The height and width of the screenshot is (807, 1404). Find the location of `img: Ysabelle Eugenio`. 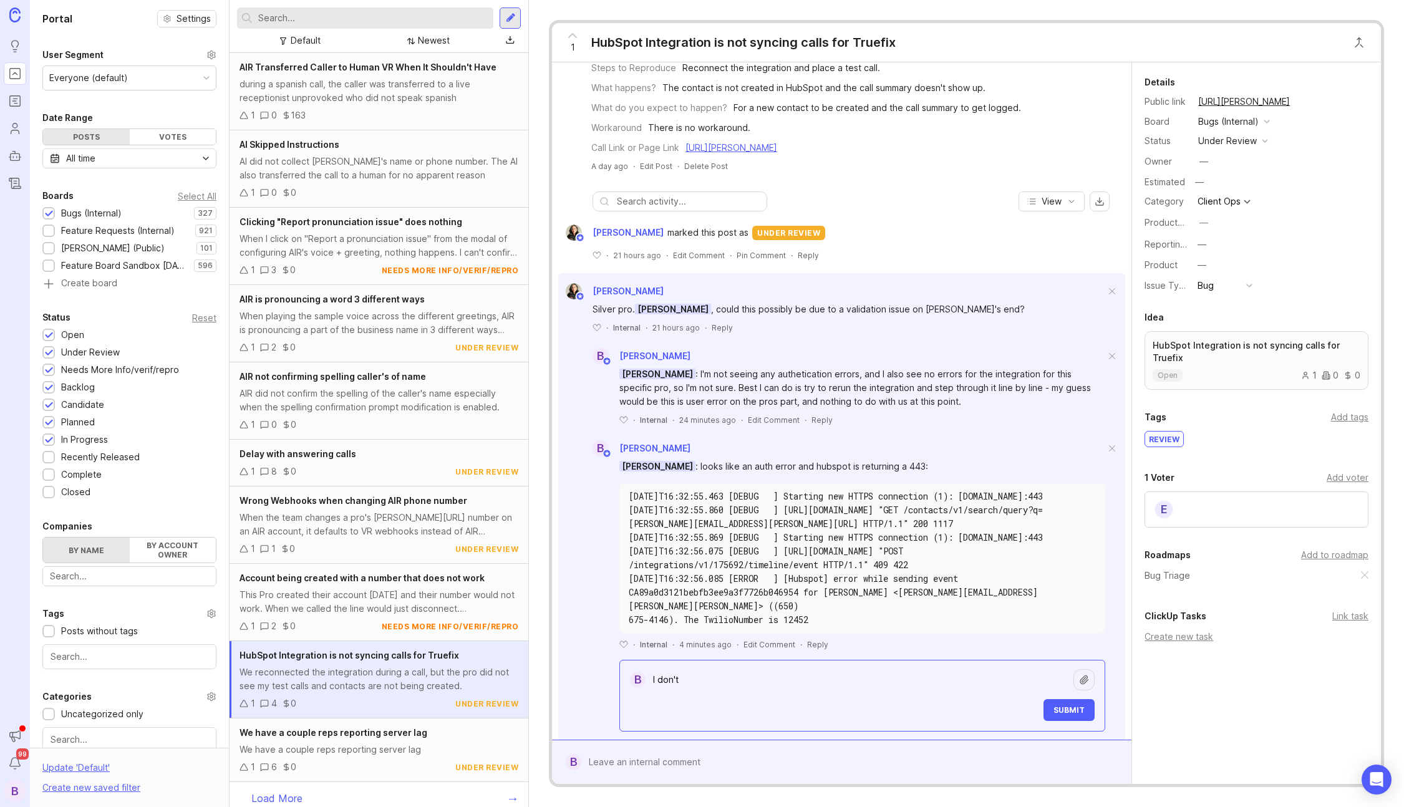

img: Ysabelle Eugenio is located at coordinates (574, 233).